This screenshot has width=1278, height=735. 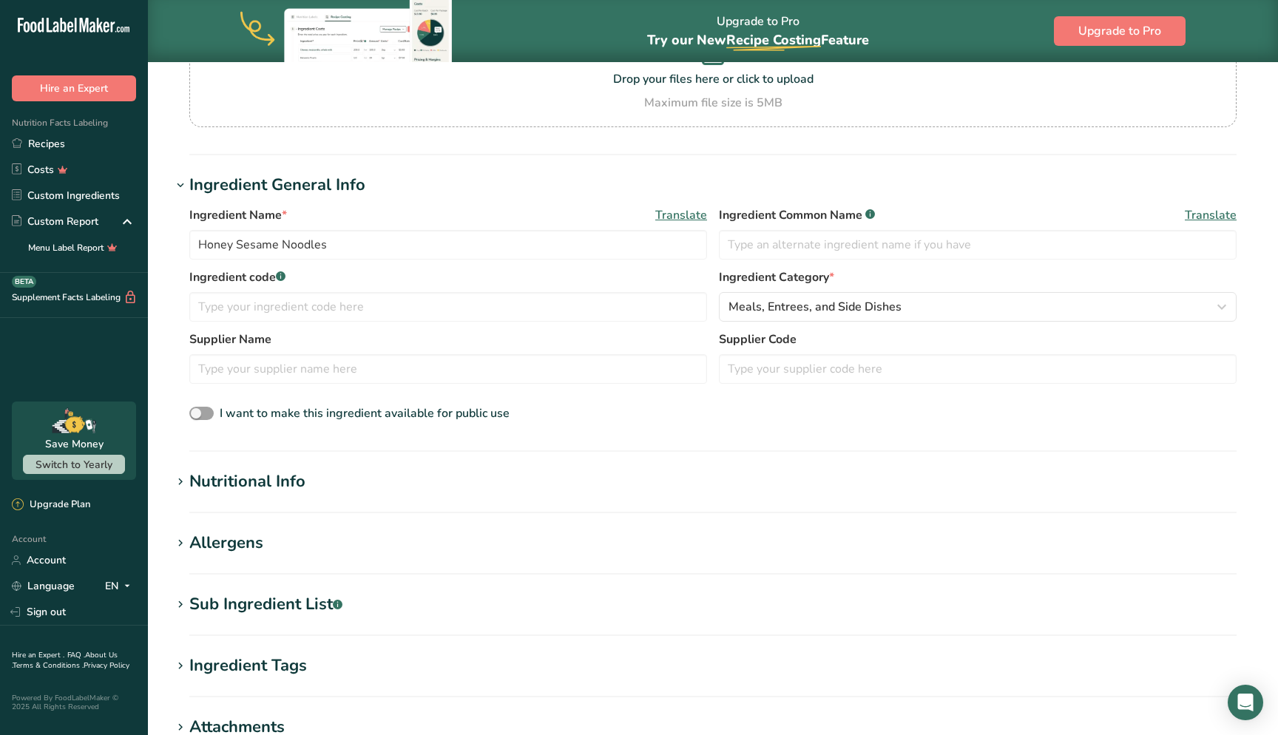 I want to click on div: Ingredient General Info, so click(x=277, y=185).